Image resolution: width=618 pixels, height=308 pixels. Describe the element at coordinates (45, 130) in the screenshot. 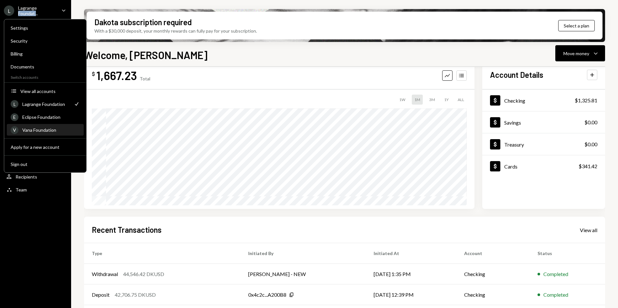

I see `a: VVana Foundation` at that location.